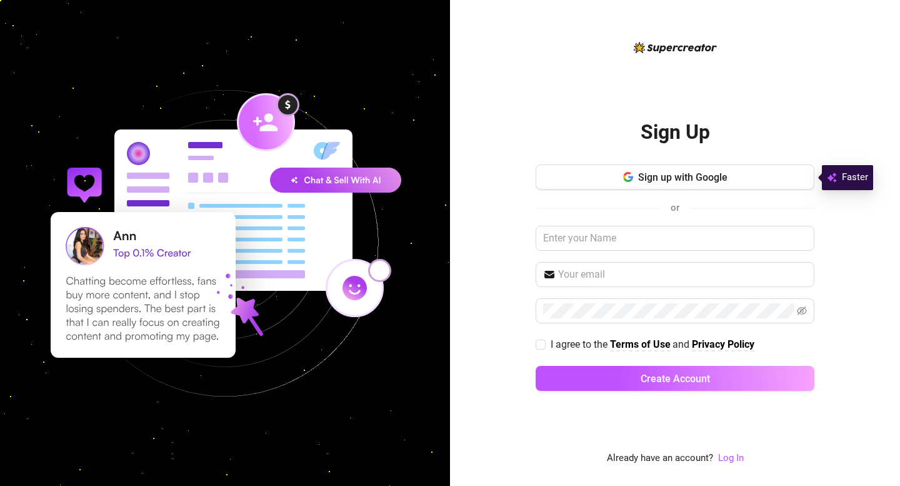  Describe the element at coordinates (660, 458) in the screenshot. I see `span: Already have an account?` at that location.